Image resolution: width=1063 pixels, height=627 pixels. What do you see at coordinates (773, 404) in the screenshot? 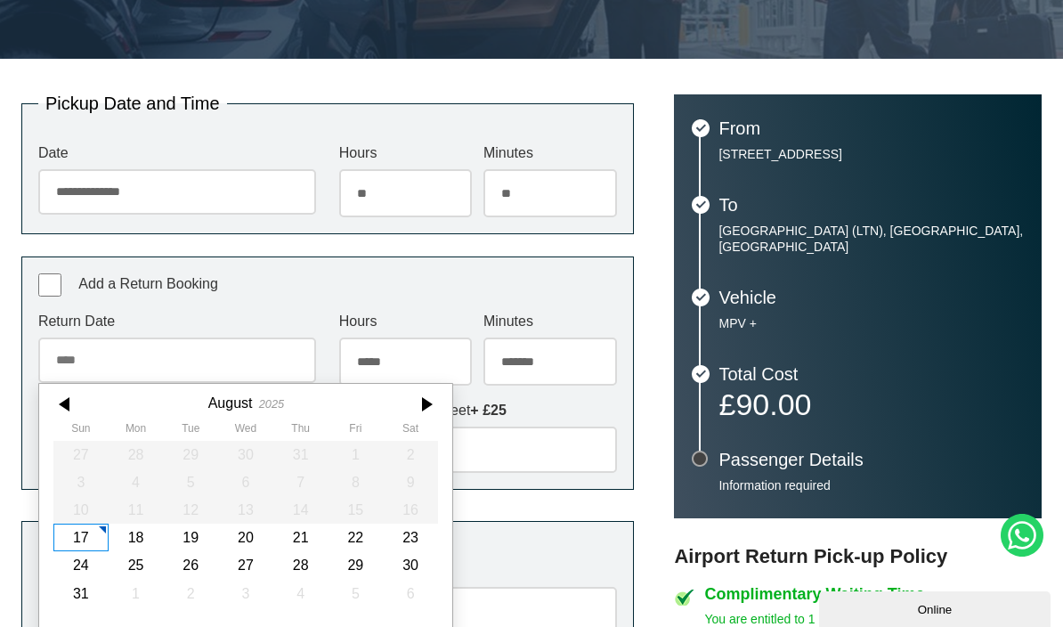
I see `span: 90.00` at bounding box center [773, 404].